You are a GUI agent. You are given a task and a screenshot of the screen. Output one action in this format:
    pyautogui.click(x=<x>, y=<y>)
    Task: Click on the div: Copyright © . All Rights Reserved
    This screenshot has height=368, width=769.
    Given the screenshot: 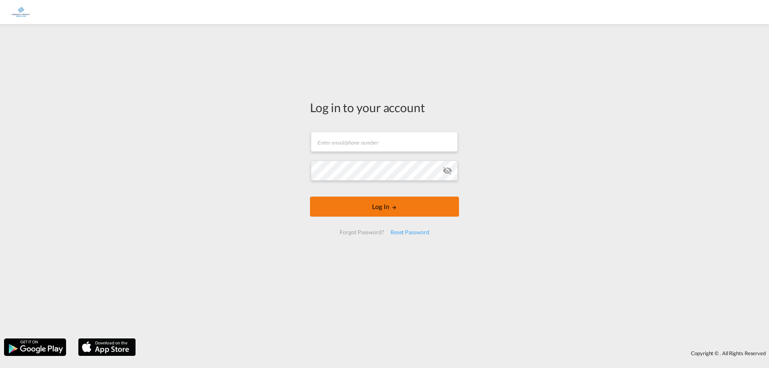 What is the action you would take?
    pyautogui.click(x=454, y=353)
    